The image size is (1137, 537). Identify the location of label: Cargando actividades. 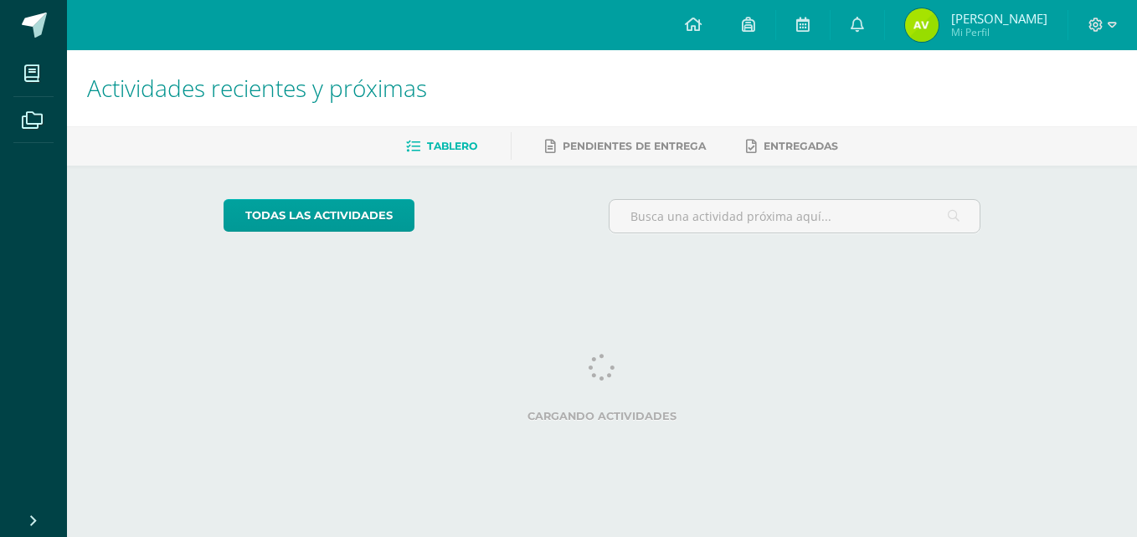
(602, 416).